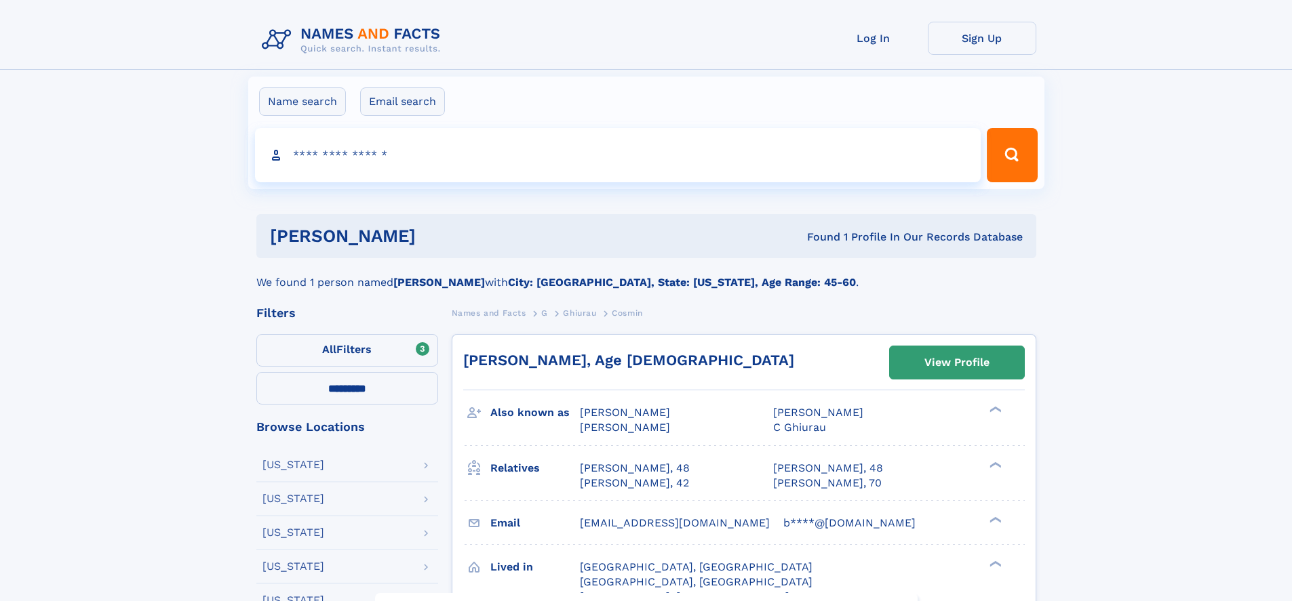 This screenshot has width=1292, height=601. I want to click on span: C Ghiurau, so click(799, 427).